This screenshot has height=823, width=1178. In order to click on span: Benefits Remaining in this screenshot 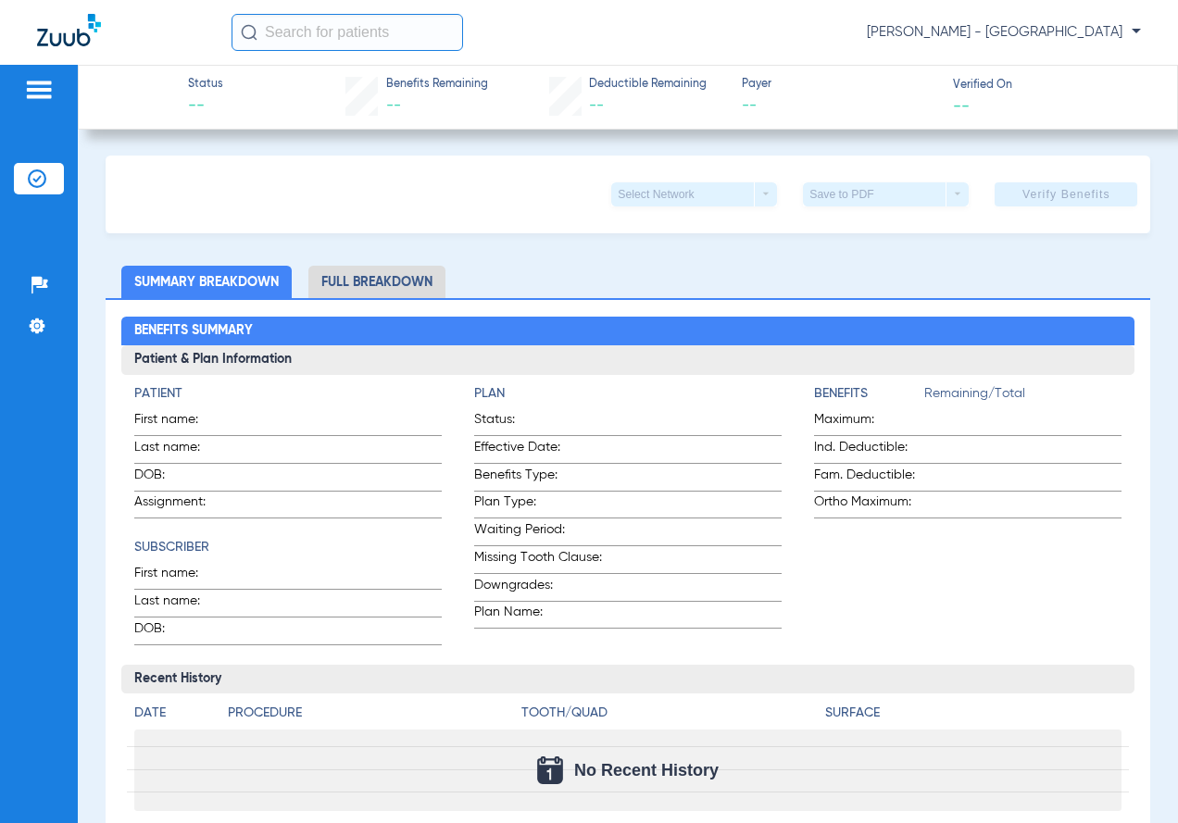, I will do `click(437, 85)`.